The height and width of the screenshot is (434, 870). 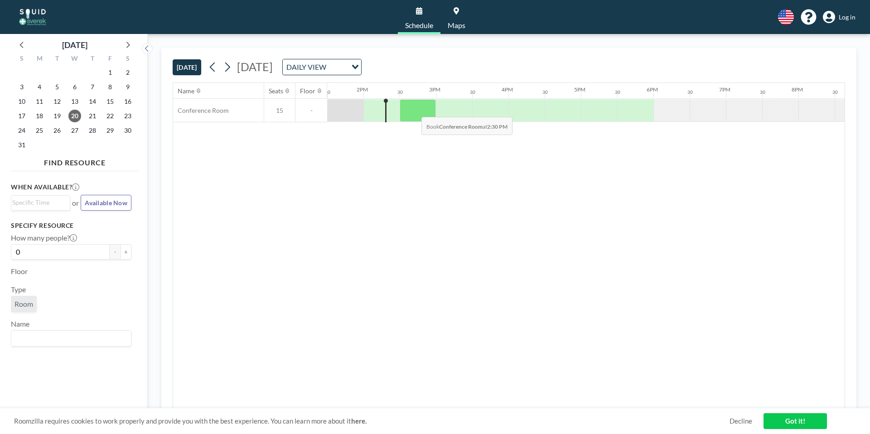 What do you see at coordinates (201, 111) in the screenshot?
I see `span: Conference Room` at bounding box center [201, 111].